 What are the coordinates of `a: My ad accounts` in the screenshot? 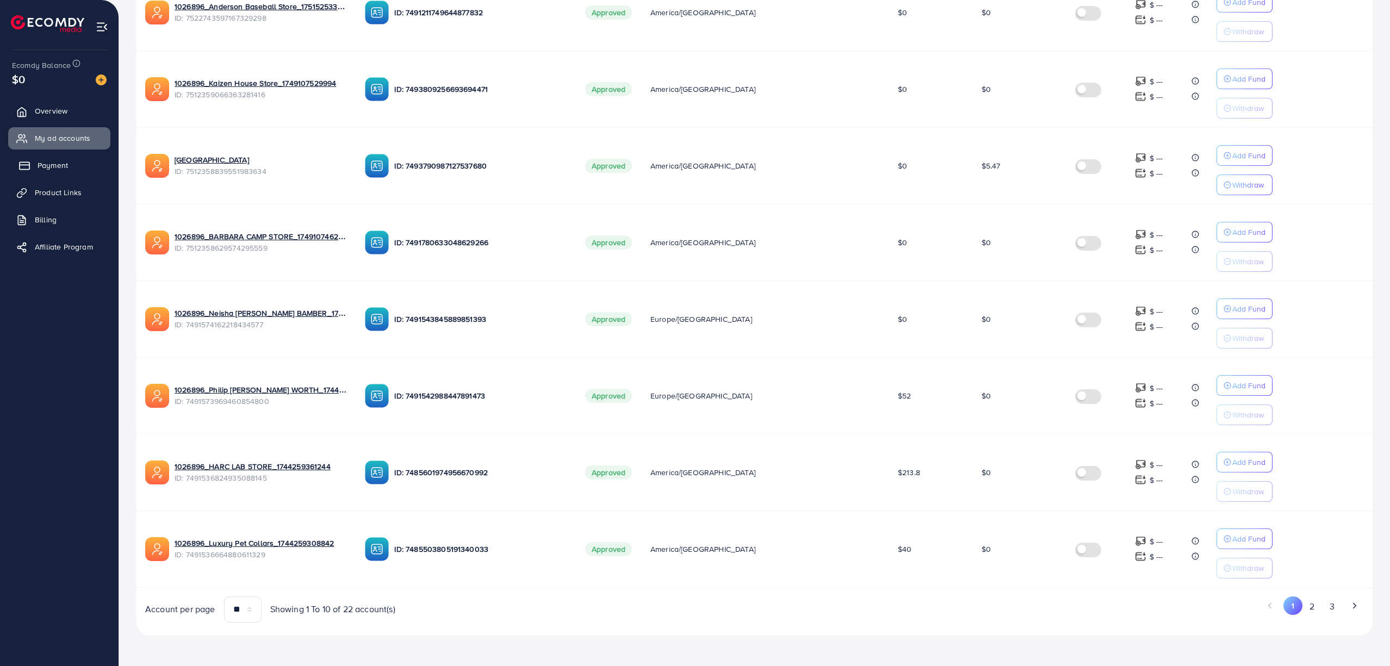 It's located at (59, 138).